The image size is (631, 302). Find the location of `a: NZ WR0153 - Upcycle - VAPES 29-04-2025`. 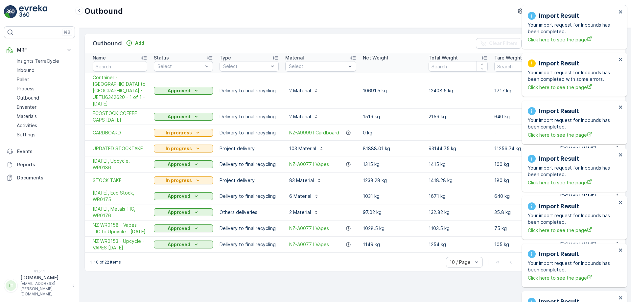

a: NZ WR0153 - Upcycle - VAPES 29-04-2025 is located at coordinates (120, 244).